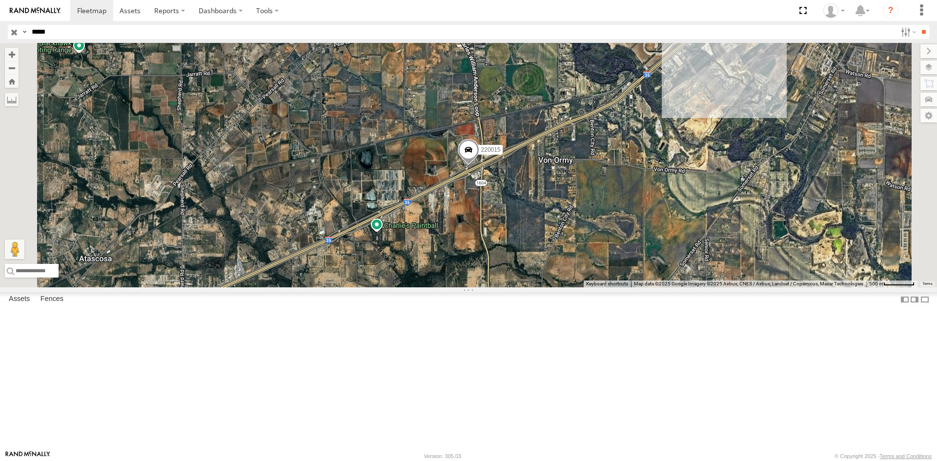  I want to click on label: Search Filter Options, so click(907, 32).